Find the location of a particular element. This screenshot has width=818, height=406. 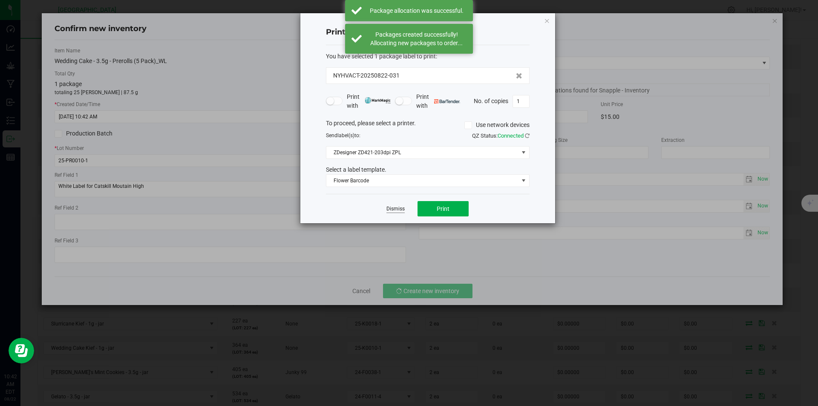

div: Select a label template. is located at coordinates (428, 169).